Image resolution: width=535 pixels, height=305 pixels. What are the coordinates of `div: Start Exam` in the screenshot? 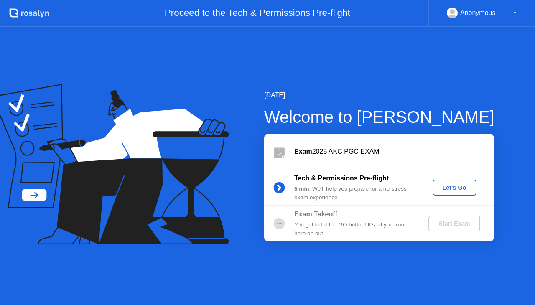 It's located at (454, 224).